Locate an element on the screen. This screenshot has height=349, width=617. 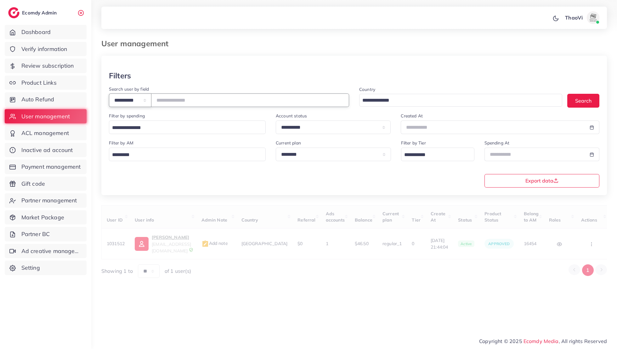
label: Filter by Tier is located at coordinates (413, 143).